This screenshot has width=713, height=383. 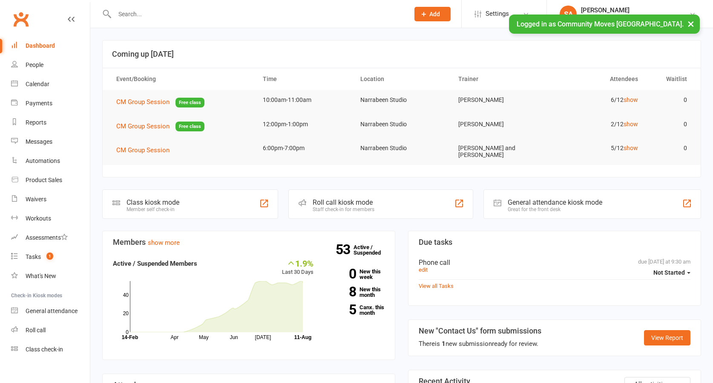 What do you see at coordinates (555, 242) in the screenshot?
I see `h3: Due tasks` at bounding box center [555, 242].